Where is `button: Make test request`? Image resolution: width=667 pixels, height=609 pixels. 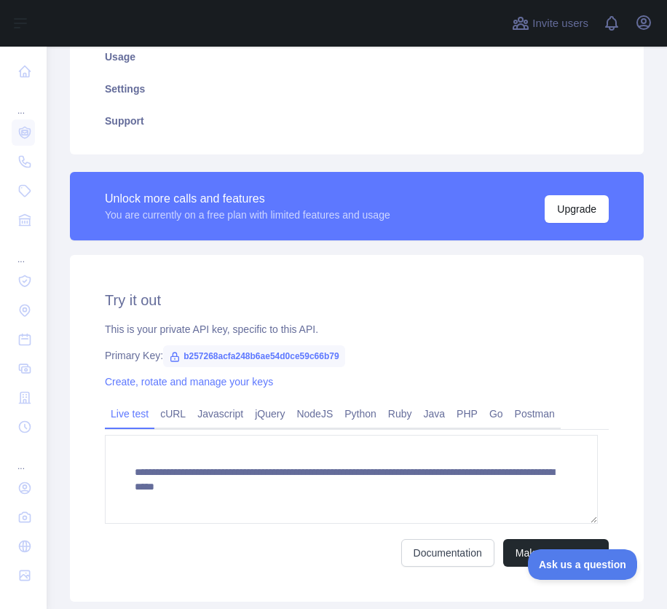
button: Make test request is located at coordinates (556, 553).